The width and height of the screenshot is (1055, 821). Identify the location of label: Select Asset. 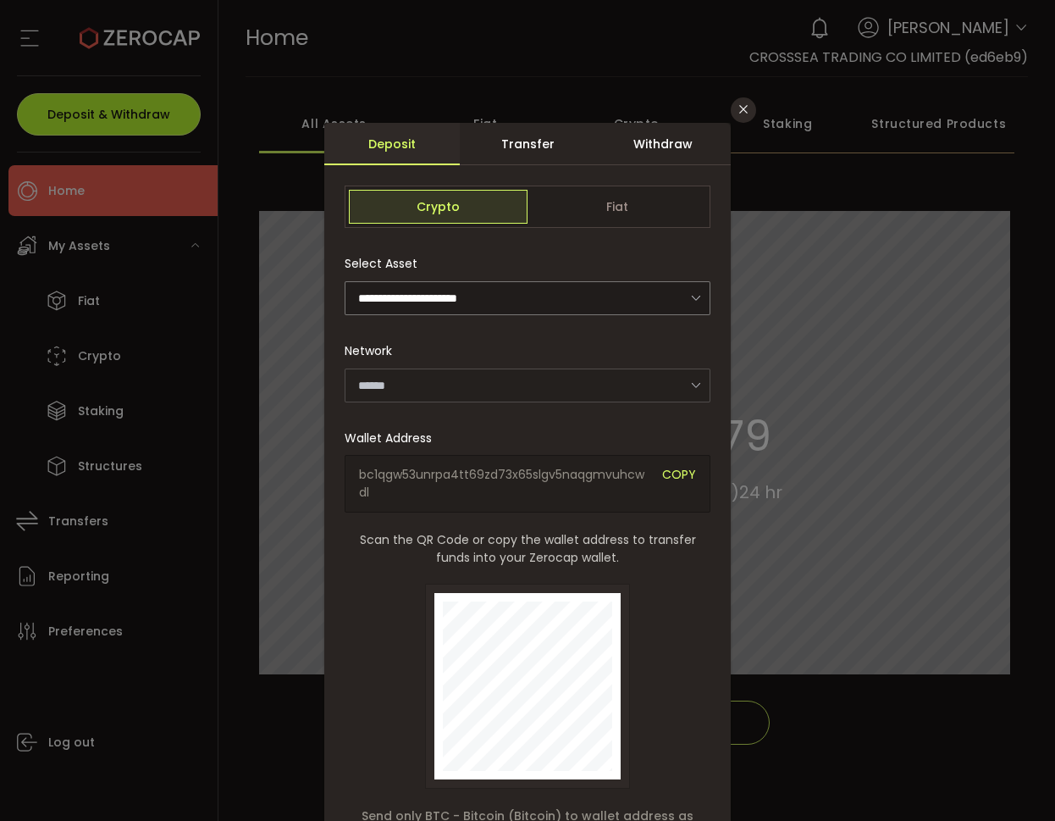
(386, 263).